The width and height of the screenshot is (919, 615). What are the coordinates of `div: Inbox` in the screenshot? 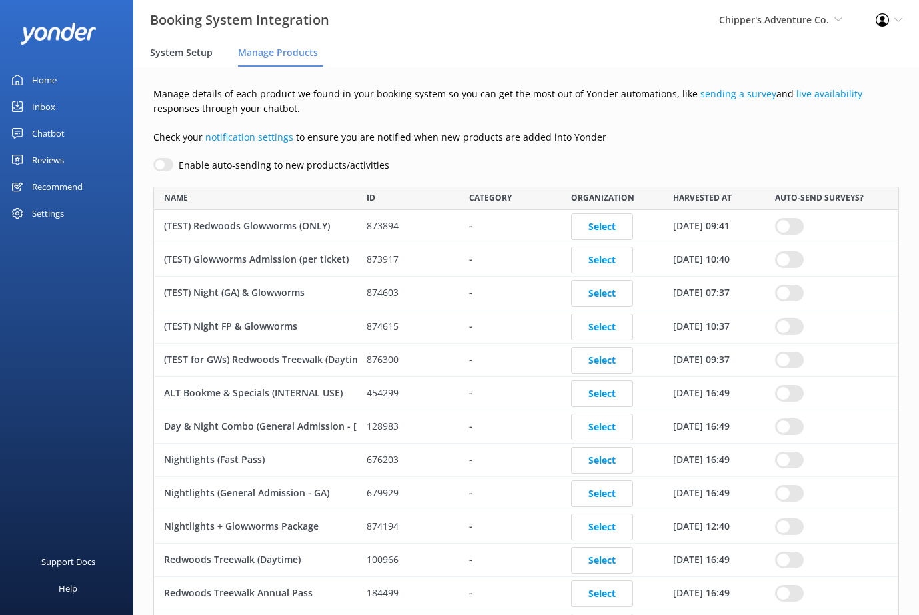 It's located at (43, 107).